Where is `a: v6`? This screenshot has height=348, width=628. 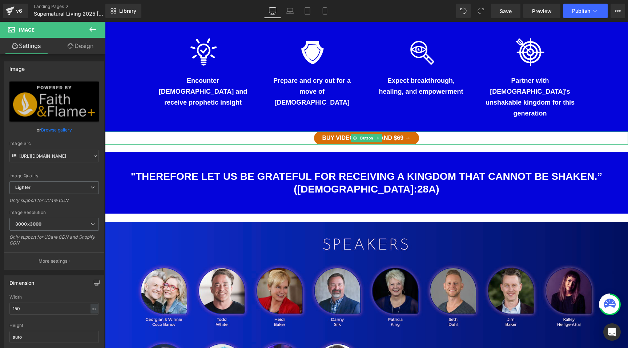
a: v6 is located at coordinates (15, 11).